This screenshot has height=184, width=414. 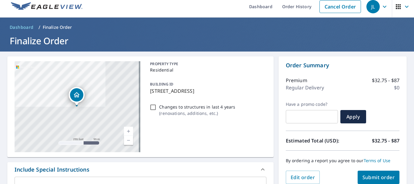 What do you see at coordinates (207, 70) in the screenshot?
I see `p: Residential` at bounding box center [207, 70].